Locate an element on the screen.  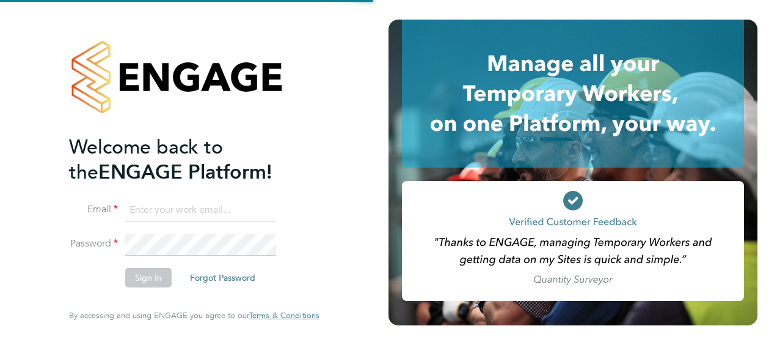
input: Enter your work email... is located at coordinates (200, 210).